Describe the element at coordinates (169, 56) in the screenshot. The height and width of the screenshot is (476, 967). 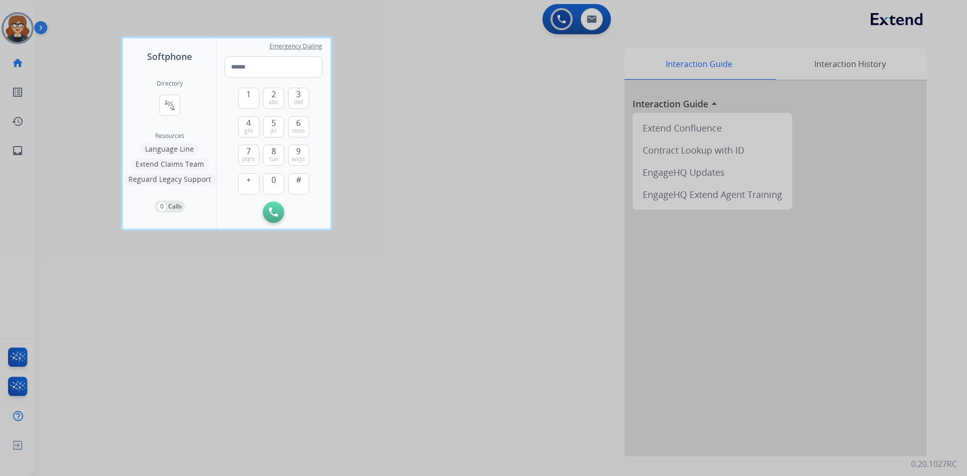
I see `span: Softphone` at that location.